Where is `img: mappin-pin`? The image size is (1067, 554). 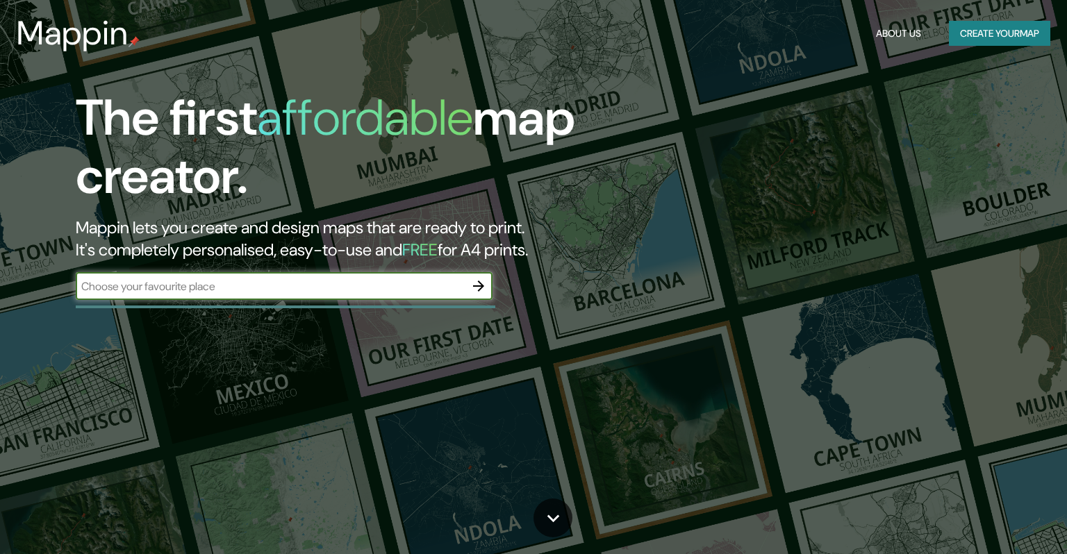
img: mappin-pin is located at coordinates (134, 42).